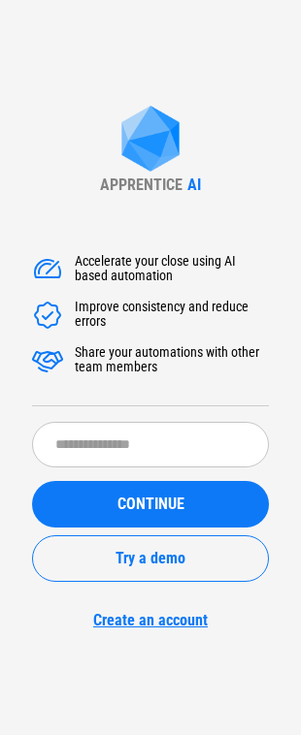 The height and width of the screenshot is (735, 301). What do you see at coordinates (172, 270) in the screenshot?
I see `div: Accelerate your close using AI based automation` at bounding box center [172, 270].